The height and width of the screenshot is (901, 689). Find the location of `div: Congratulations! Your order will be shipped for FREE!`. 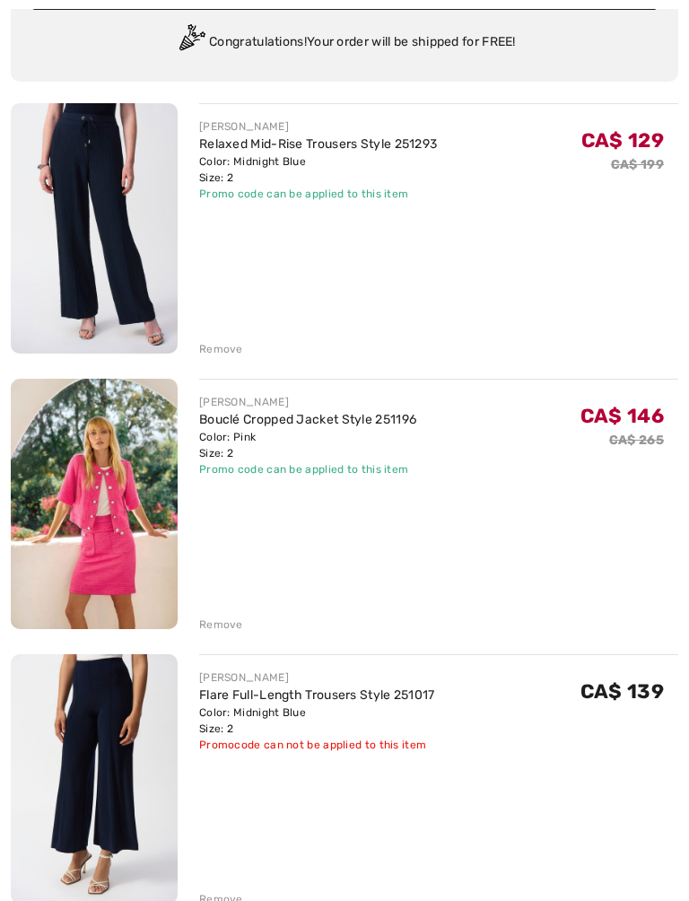

div: Congratulations! Your order will be shipped for FREE! is located at coordinates (345, 42).